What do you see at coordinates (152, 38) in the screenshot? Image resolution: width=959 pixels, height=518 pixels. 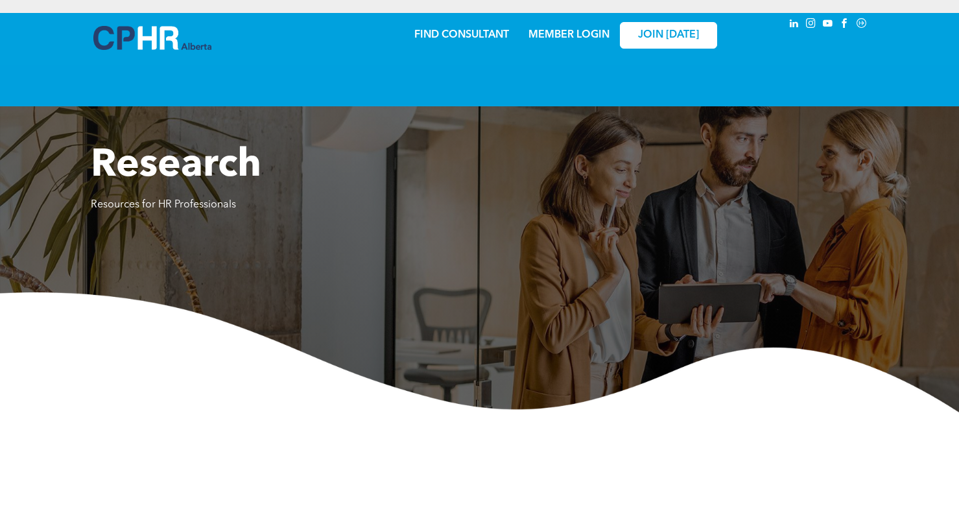 I see `img: A blue and white logo for cp alberta` at bounding box center [152, 38].